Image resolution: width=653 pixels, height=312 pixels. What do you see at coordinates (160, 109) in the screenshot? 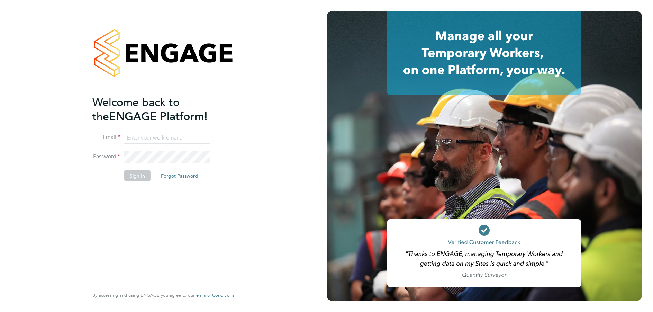
I see `h2: ENGAGE Platform!` at bounding box center [160, 109].